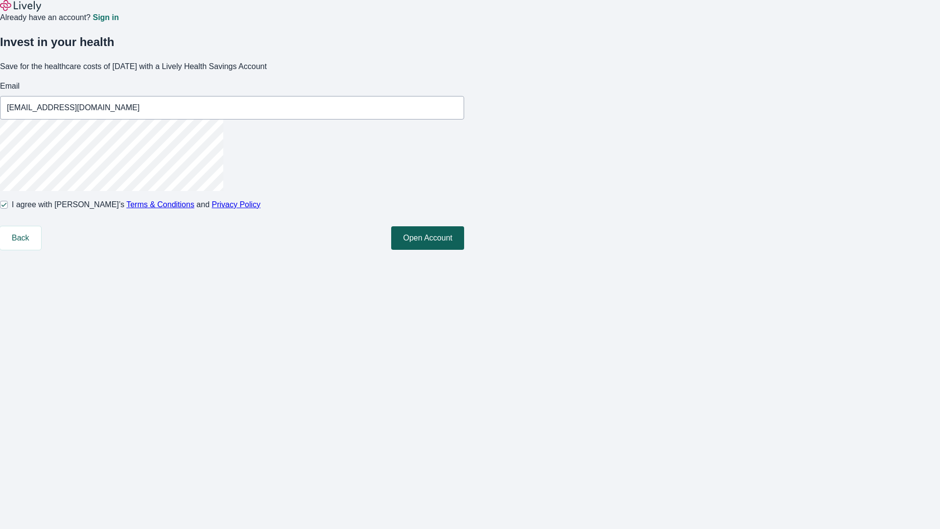 This screenshot has width=940, height=529. Describe the element at coordinates (105, 18) in the screenshot. I see `div: Sign in` at that location.